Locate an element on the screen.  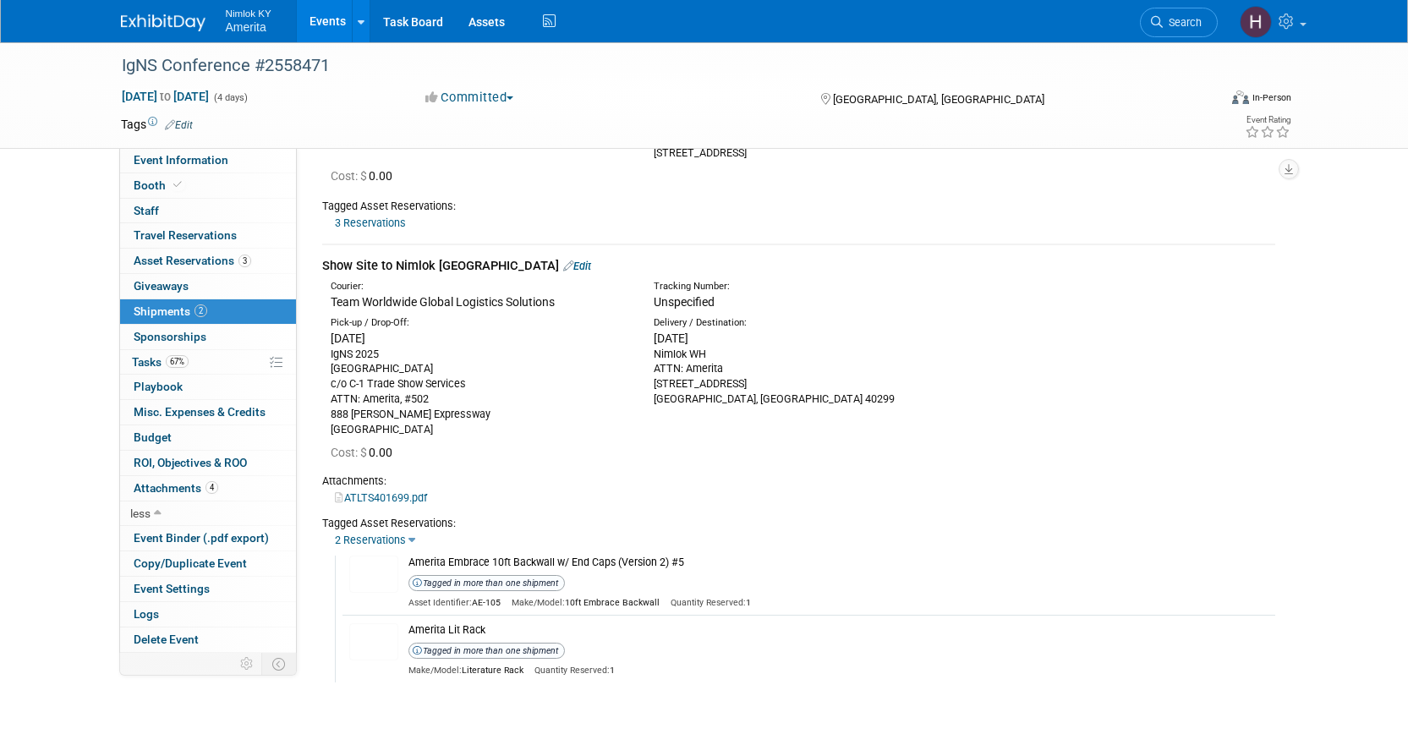
td: Personalize Event Tab Strip is located at coordinates (247, 664).